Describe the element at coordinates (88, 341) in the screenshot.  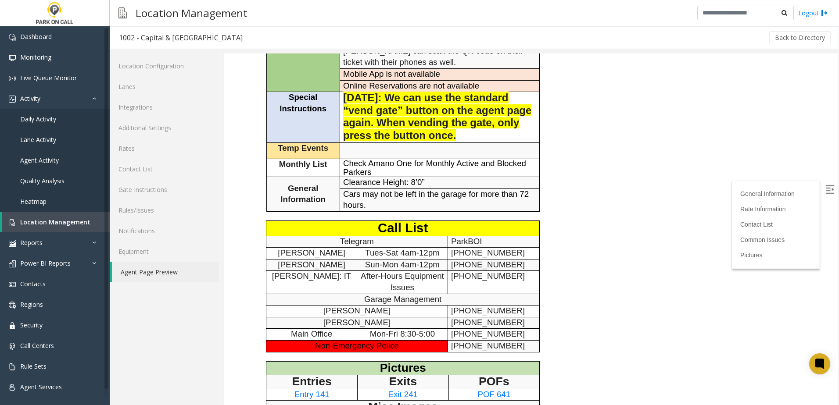
I see `span: Entry 141` at that location.